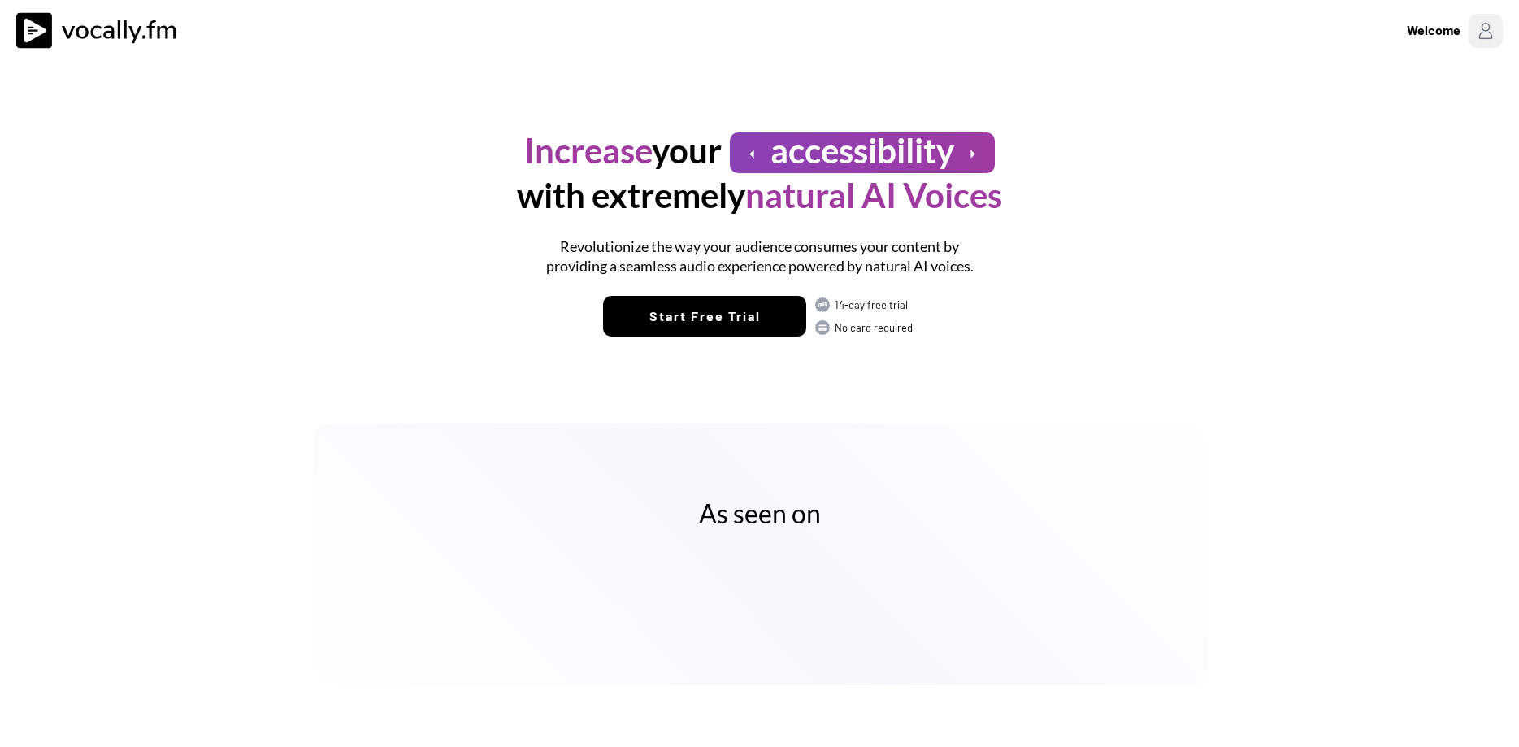 This screenshot has height=747, width=1519. Describe the element at coordinates (862, 150) in the screenshot. I see `h1: accessibility` at that location.